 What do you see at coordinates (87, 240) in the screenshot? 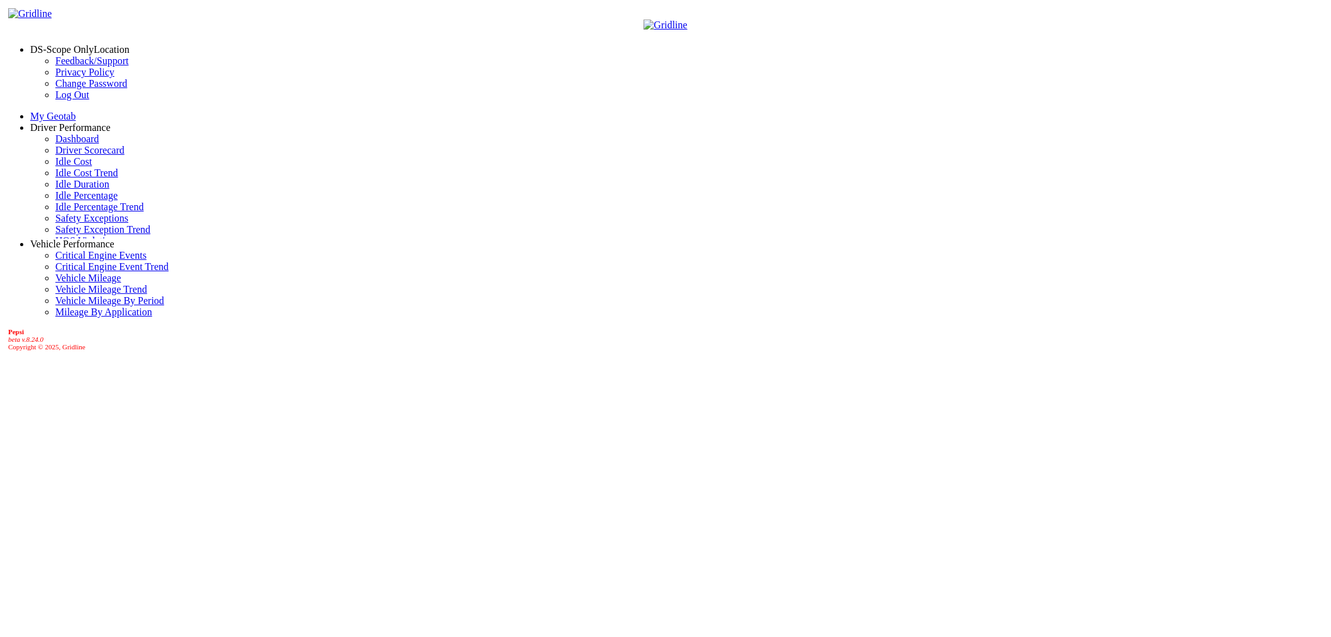
I see `a: HOS Violations` at bounding box center [87, 240].